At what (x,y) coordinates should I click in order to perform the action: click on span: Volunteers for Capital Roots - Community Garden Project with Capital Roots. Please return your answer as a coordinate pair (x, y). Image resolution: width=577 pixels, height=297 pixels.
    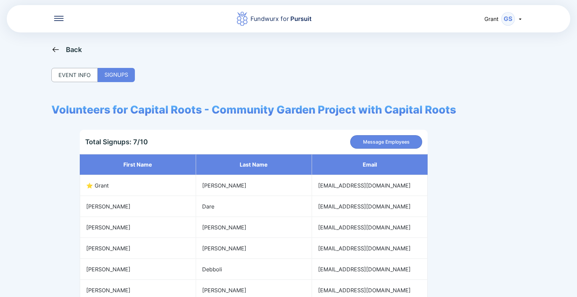
    Looking at the image, I should click on (254, 110).